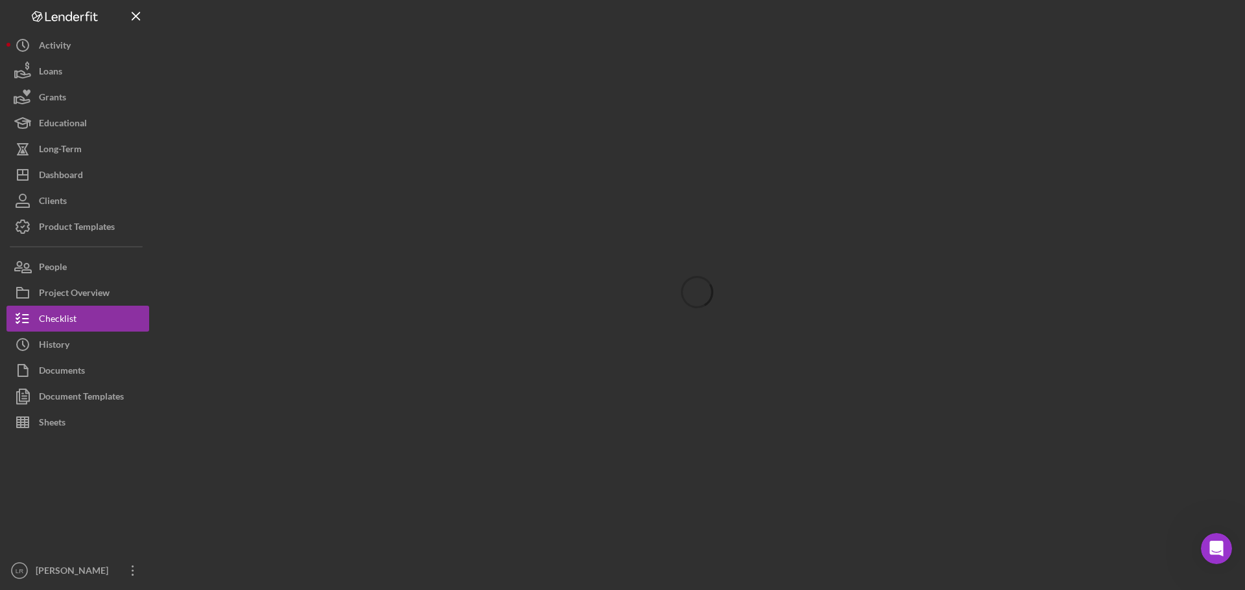 This screenshot has height=590, width=1245. Describe the element at coordinates (53, 99) in the screenshot. I see `div: Grants` at that location.